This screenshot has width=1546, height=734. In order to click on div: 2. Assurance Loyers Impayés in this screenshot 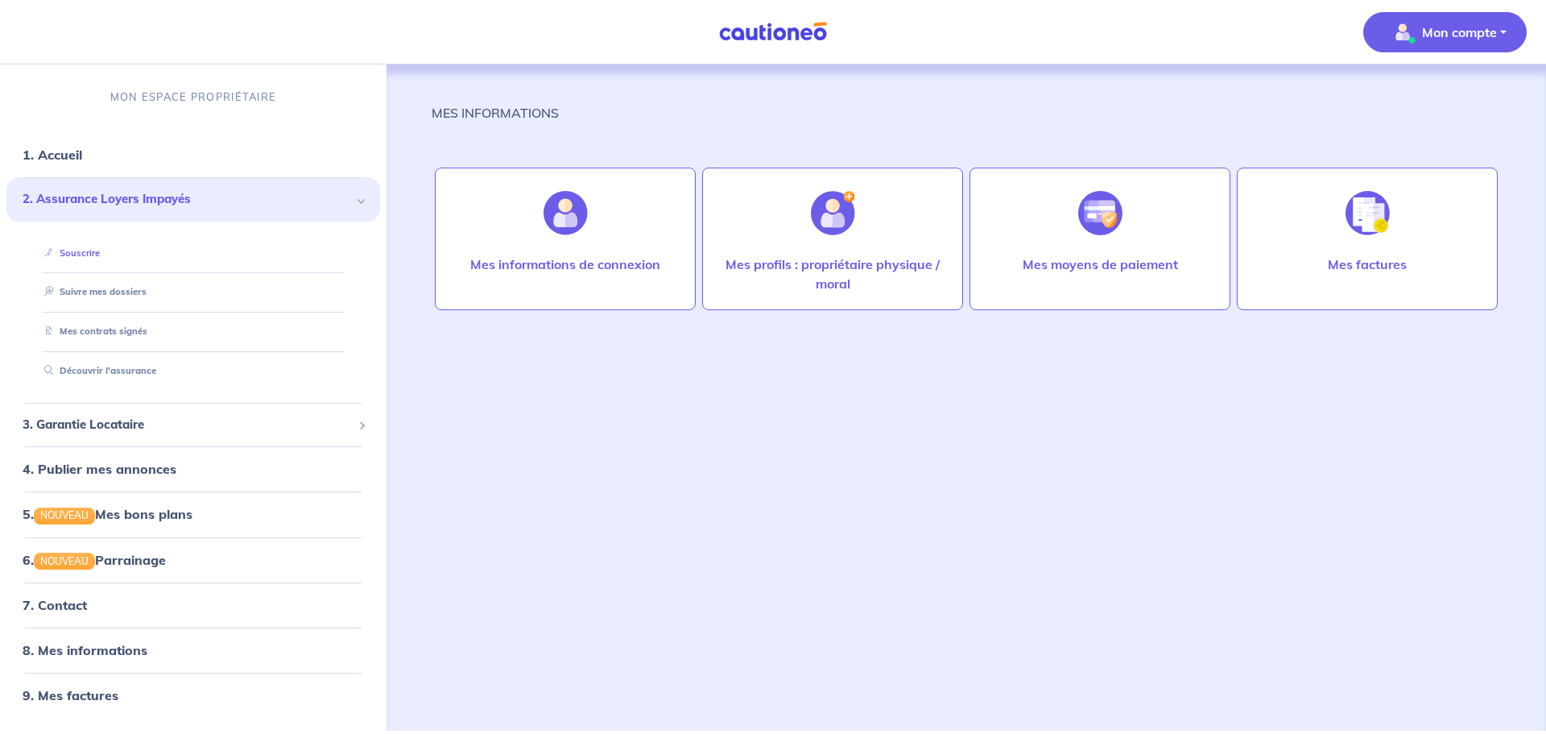, I will do `click(193, 199)`.